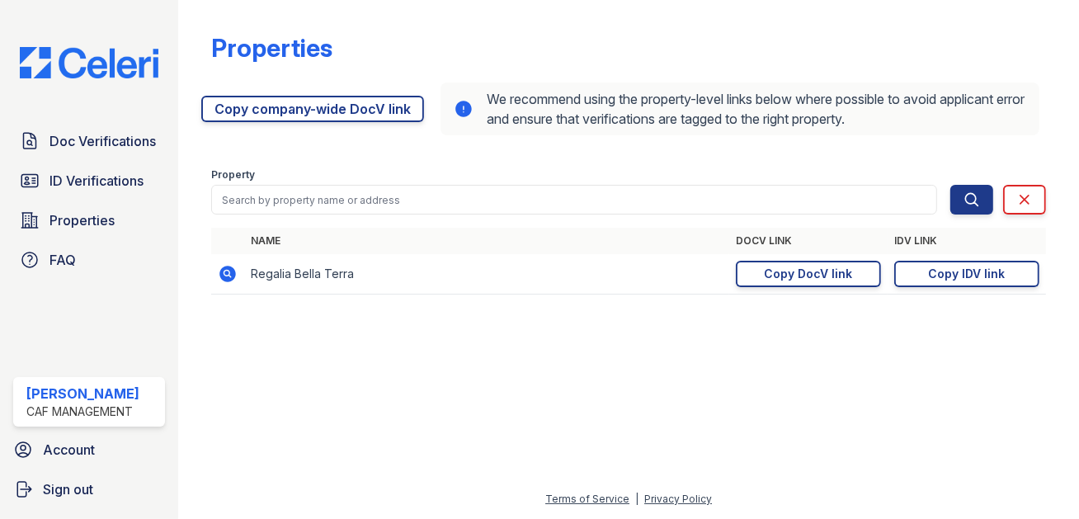  Describe the element at coordinates (89, 489) in the screenshot. I see `a: Sign out` at that location.